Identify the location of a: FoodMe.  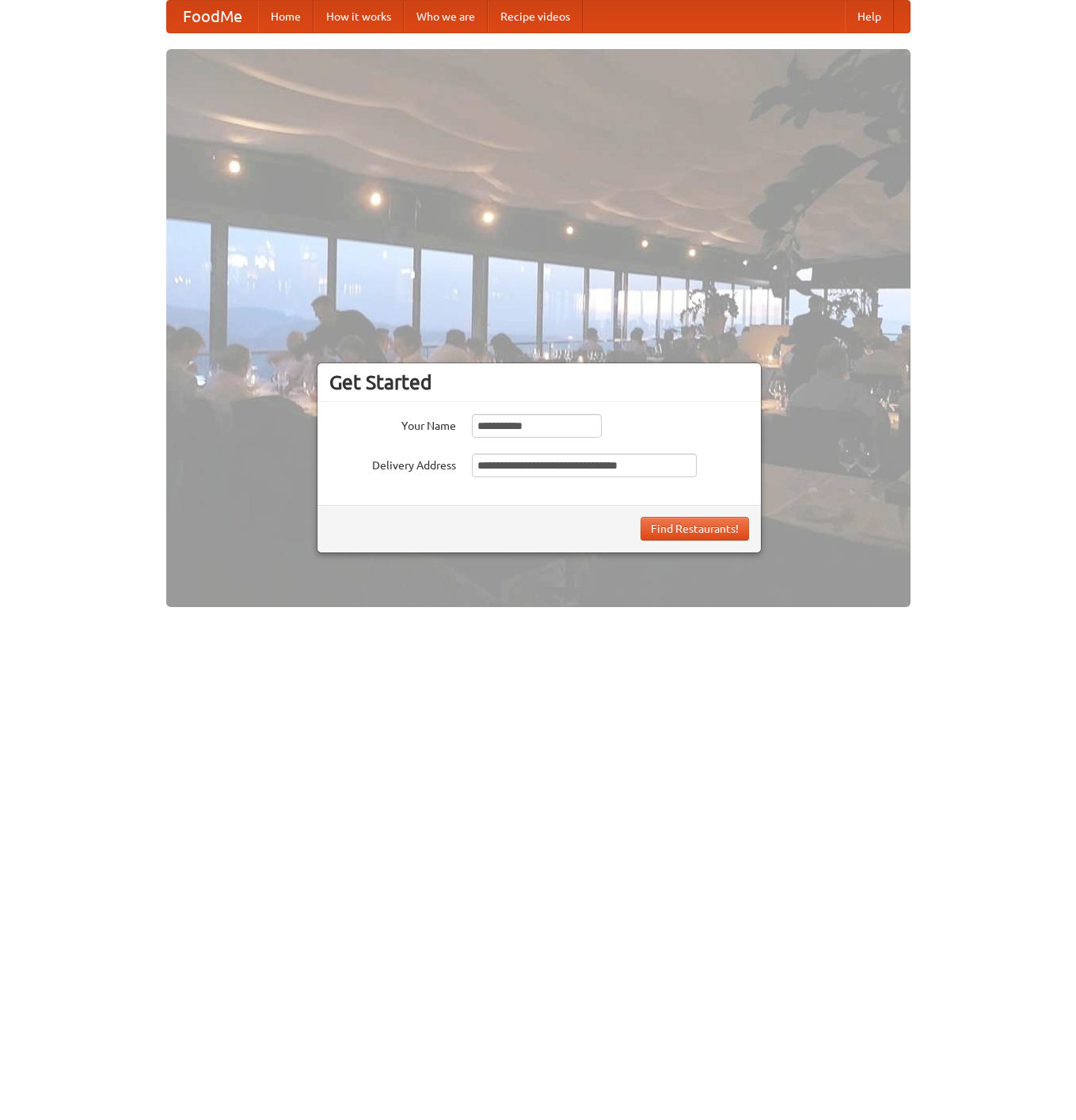
(212, 16).